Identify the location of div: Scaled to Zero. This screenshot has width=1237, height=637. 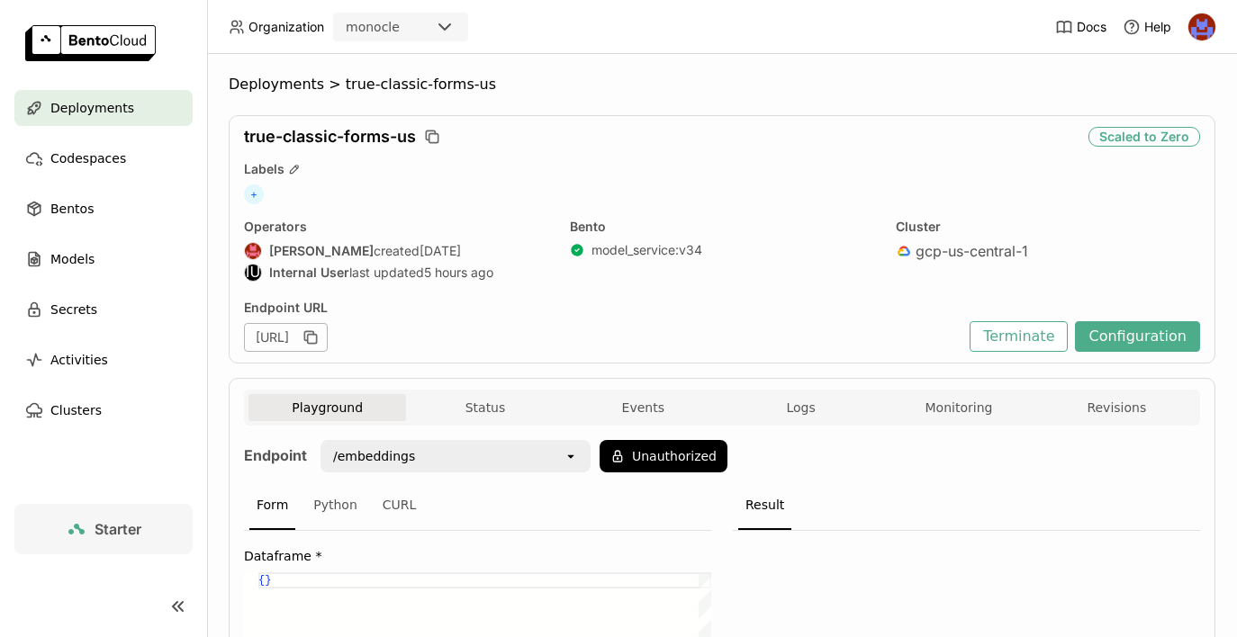
(1144, 137).